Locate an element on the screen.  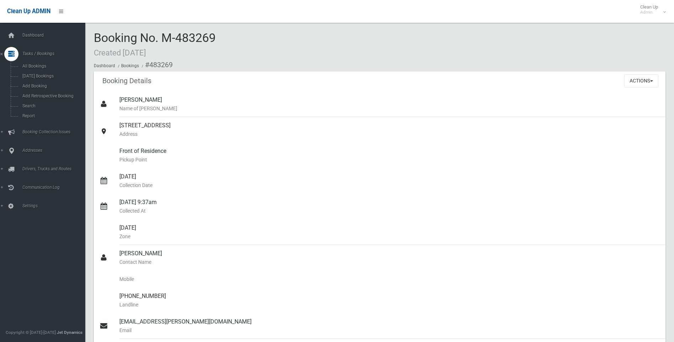
span: Add Booking is located at coordinates (52, 86).